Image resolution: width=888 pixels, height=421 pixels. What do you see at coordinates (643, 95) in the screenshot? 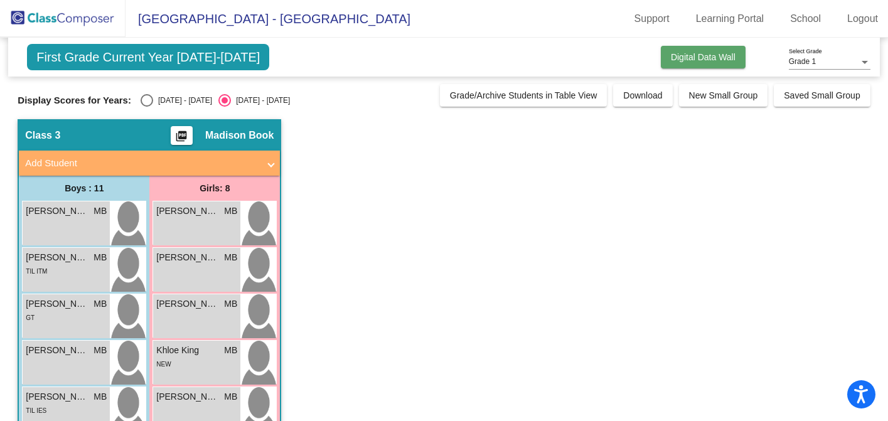
I see `span: Download` at bounding box center [643, 95].